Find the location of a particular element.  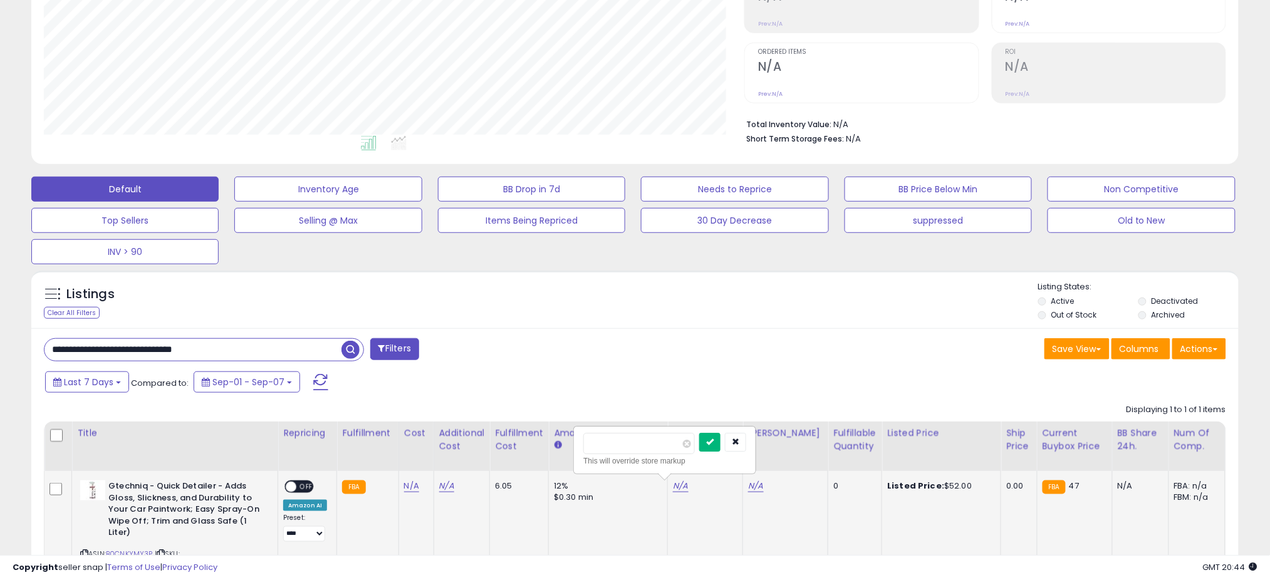

span: Sep-01 - Sep-07 is located at coordinates (248, 382).